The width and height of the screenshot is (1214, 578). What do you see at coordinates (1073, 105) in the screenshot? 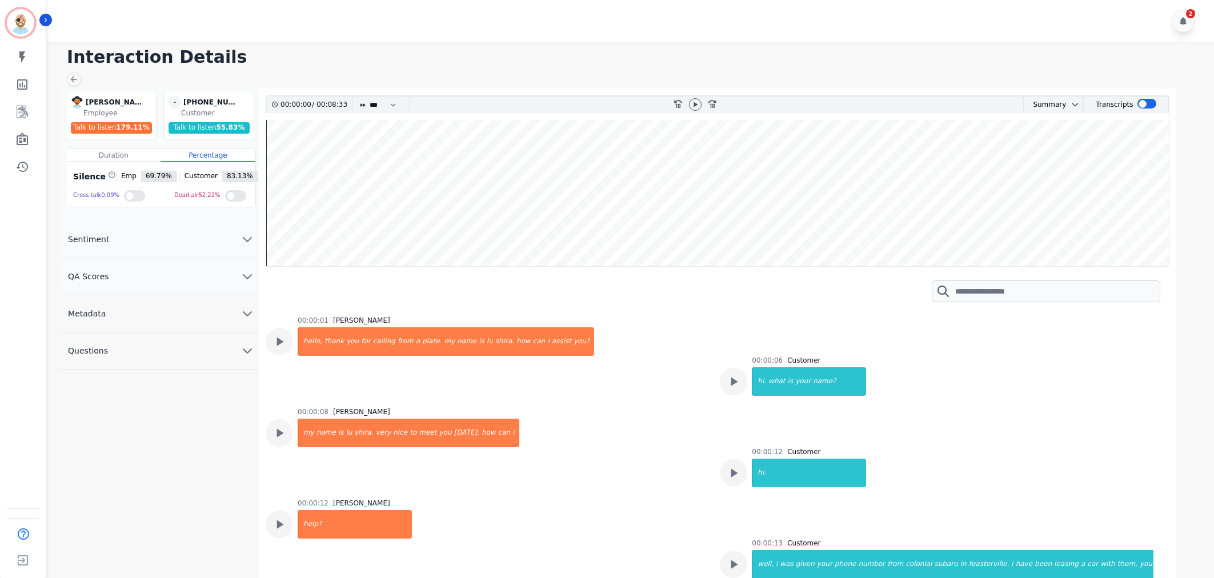
I see `button: chevron down` at bounding box center [1073, 105].